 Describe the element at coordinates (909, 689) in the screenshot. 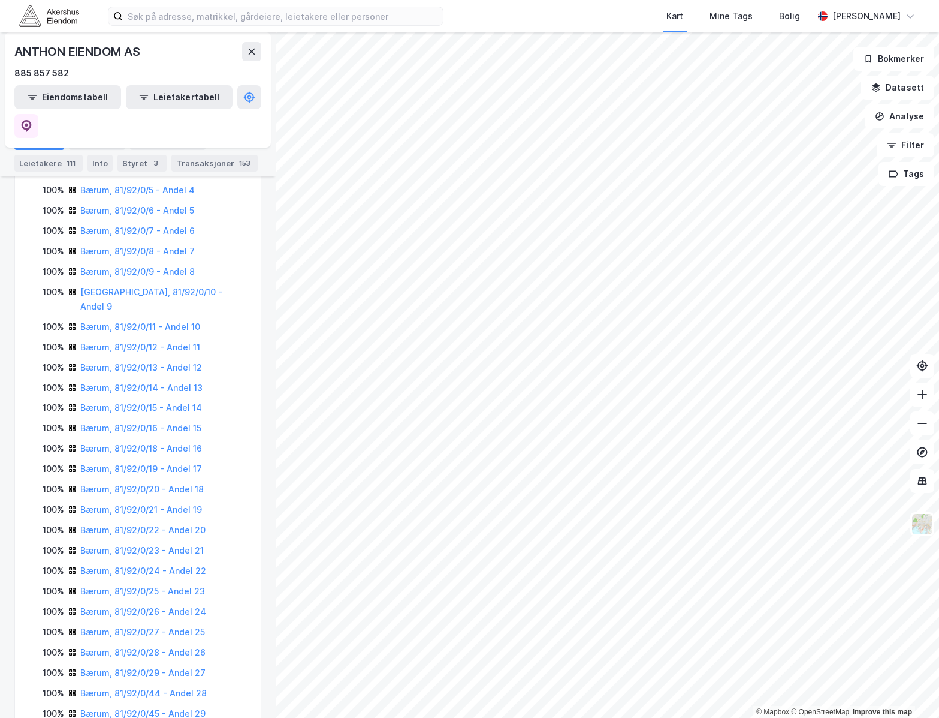

I see `div: Kontrollprogram for chat` at that location.